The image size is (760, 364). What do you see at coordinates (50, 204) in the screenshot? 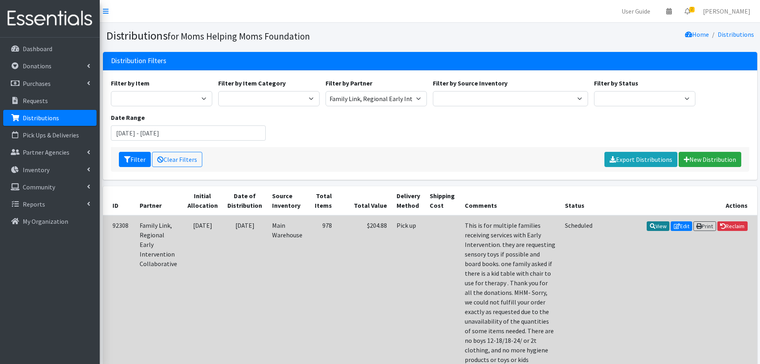
I see `a: Reports` at bounding box center [50, 204].